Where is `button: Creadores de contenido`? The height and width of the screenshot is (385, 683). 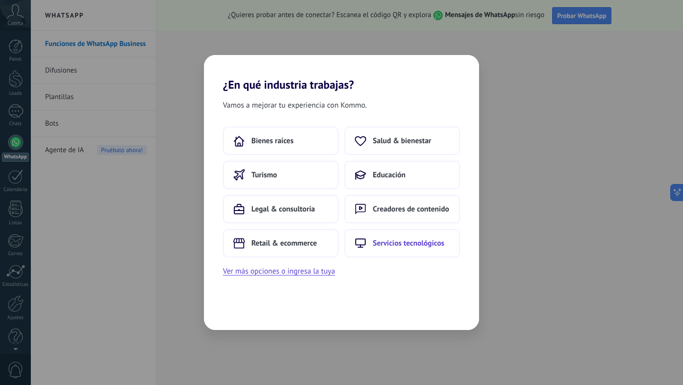 button: Creadores de contenido is located at coordinates (402, 209).